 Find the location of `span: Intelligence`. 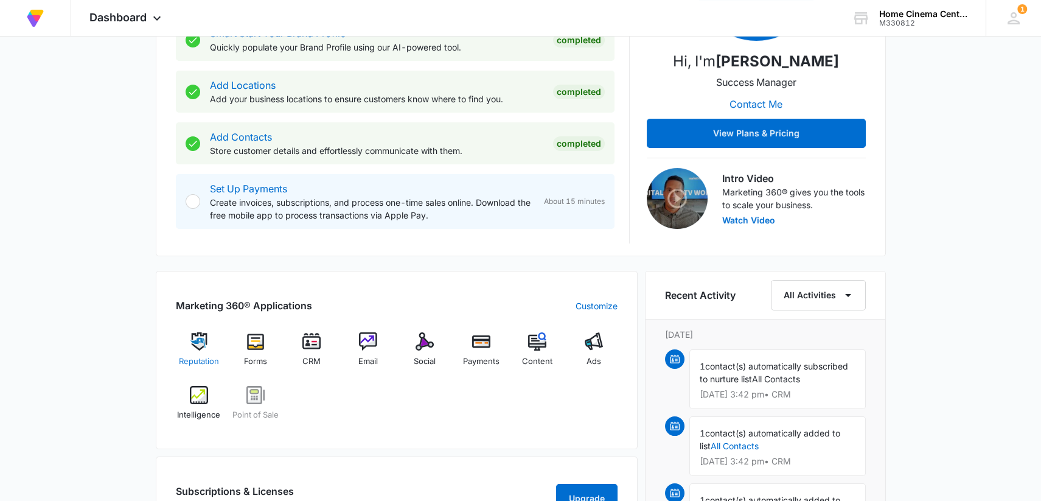

span: Intelligence is located at coordinates (198, 415).